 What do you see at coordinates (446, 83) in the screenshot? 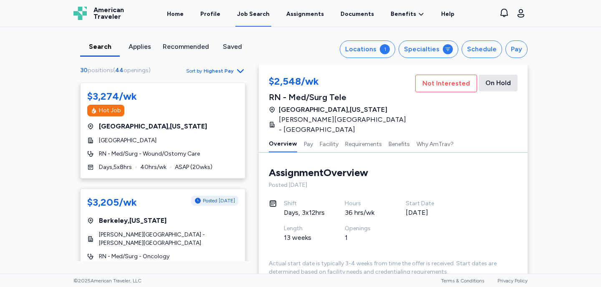
I see `span: Not Interested` at bounding box center [446, 83].